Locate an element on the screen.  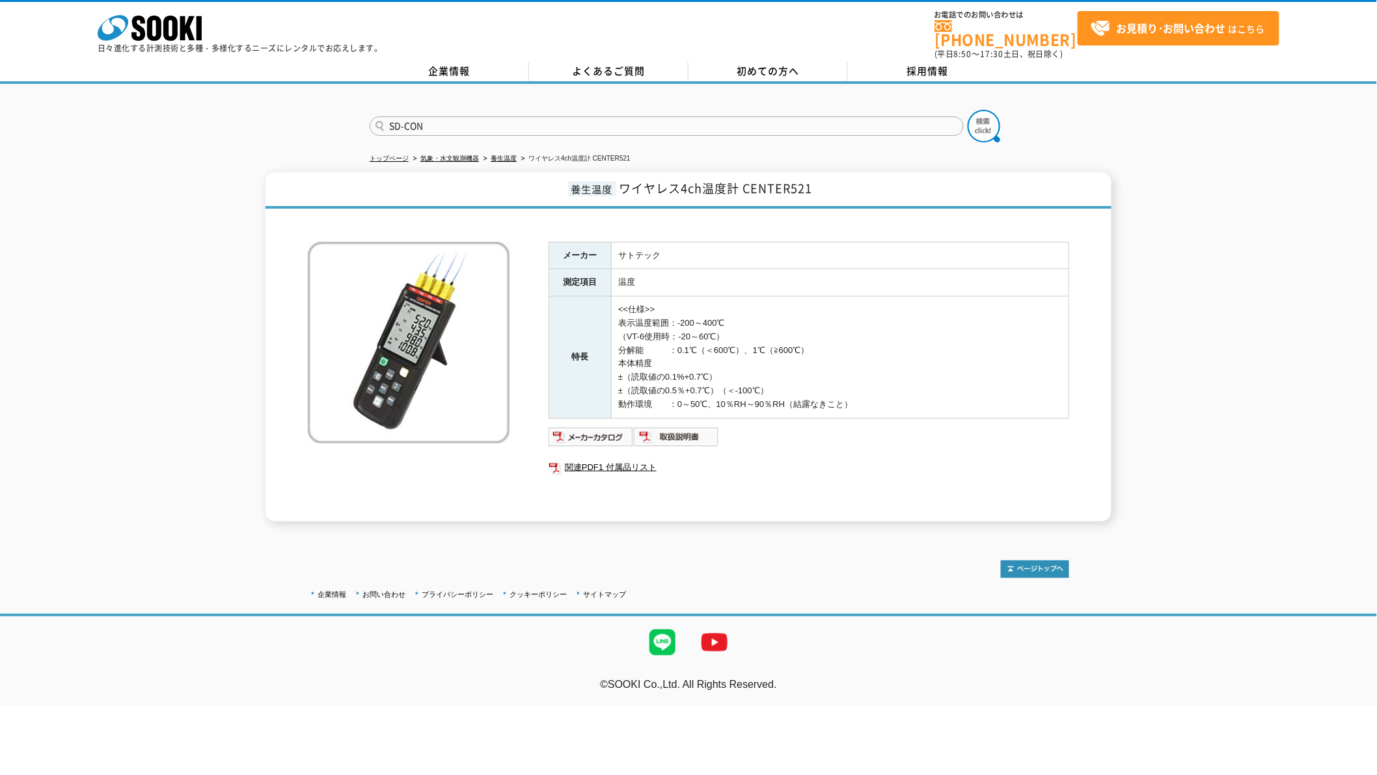
strong: お見積り･お問い合わせ is located at coordinates (1171, 28).